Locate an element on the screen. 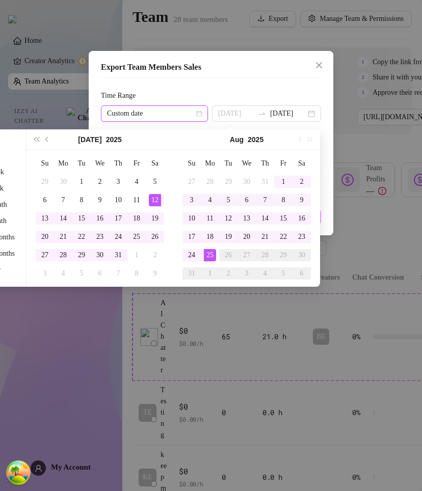  th: Fr is located at coordinates (137, 163).